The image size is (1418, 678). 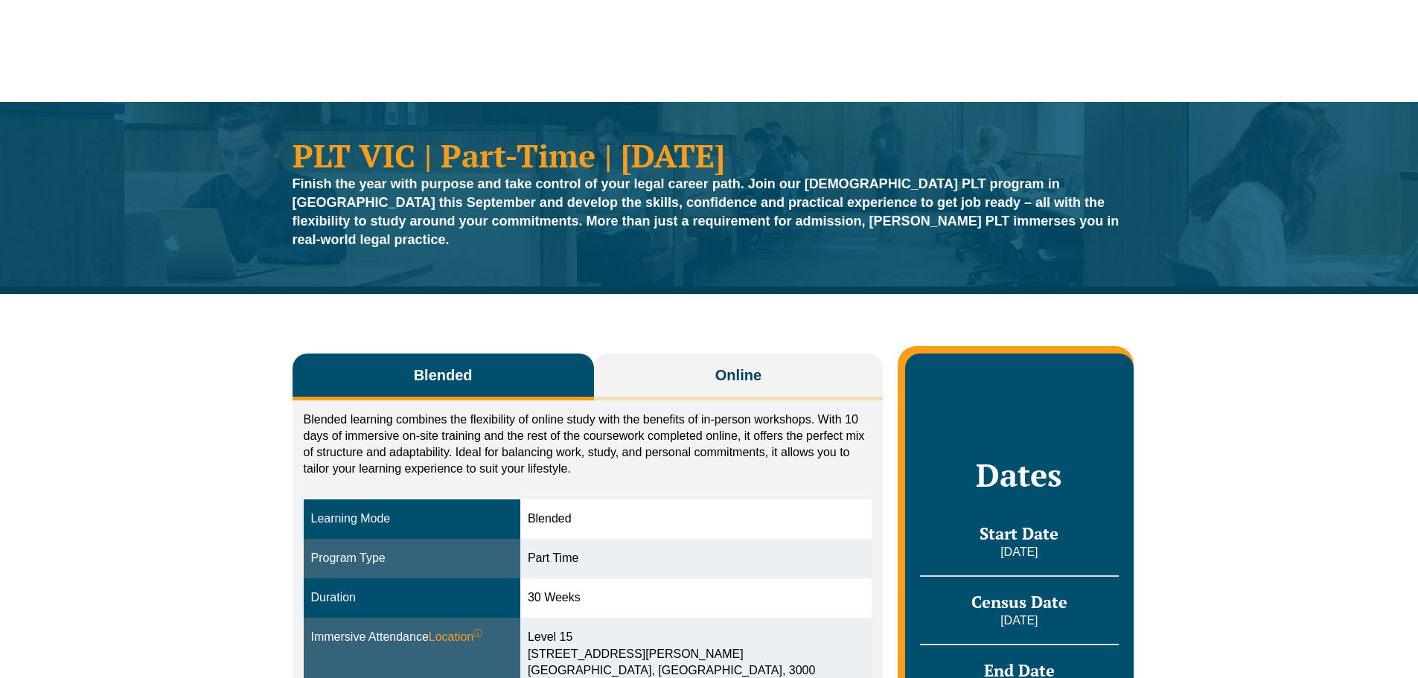 I want to click on div: Duration, so click(x=412, y=598).